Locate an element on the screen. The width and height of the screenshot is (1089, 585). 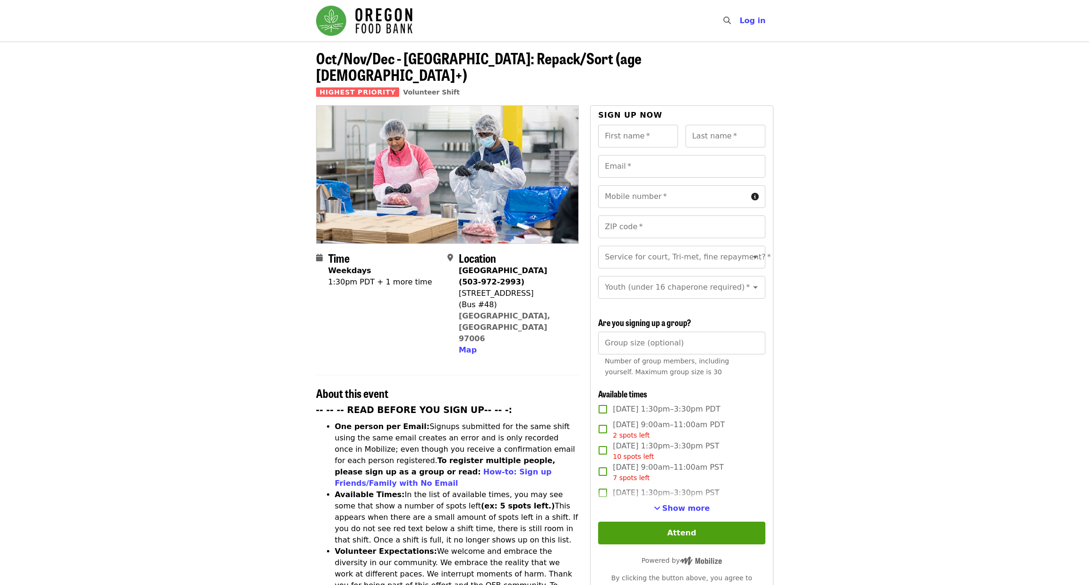
span: Time is located at coordinates (339, 257).